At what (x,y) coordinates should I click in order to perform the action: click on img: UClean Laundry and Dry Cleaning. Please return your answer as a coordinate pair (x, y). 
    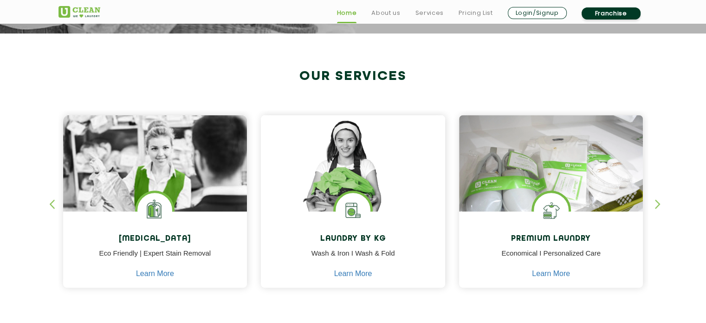
    Looking at the image, I should click on (79, 12).